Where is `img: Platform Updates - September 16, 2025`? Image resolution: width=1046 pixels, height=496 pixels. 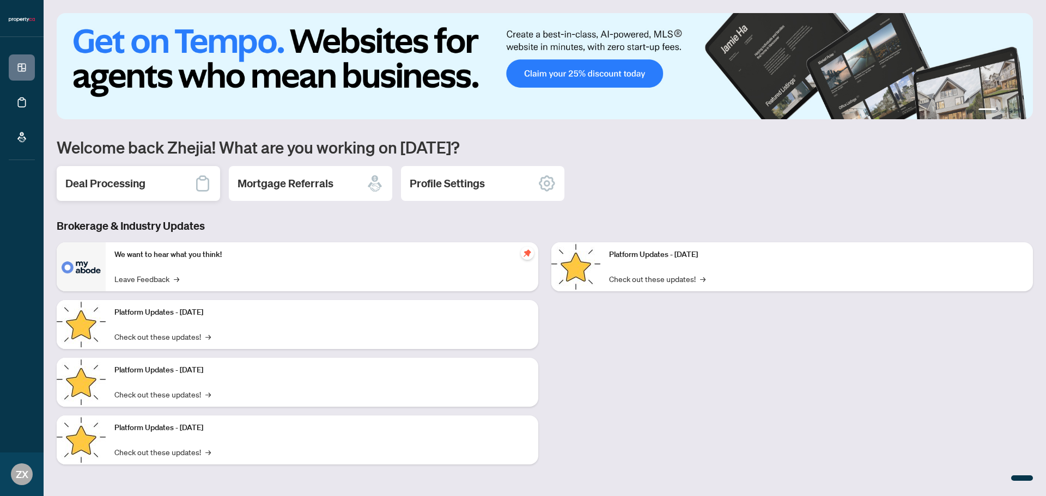 img: Platform Updates - September 16, 2025 is located at coordinates (81, 325).